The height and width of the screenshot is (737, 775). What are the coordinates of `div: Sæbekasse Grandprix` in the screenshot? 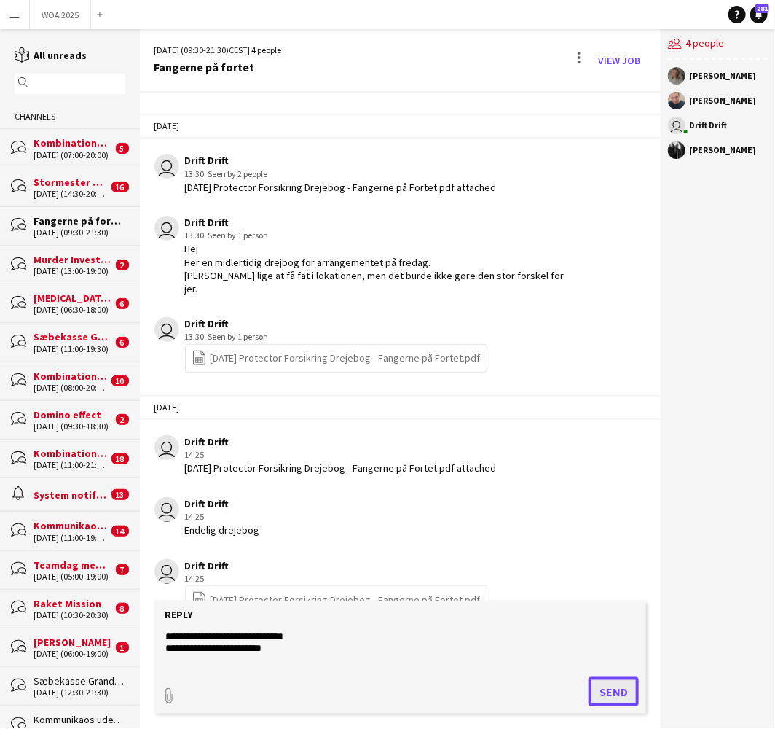 It's located at (73, 337).